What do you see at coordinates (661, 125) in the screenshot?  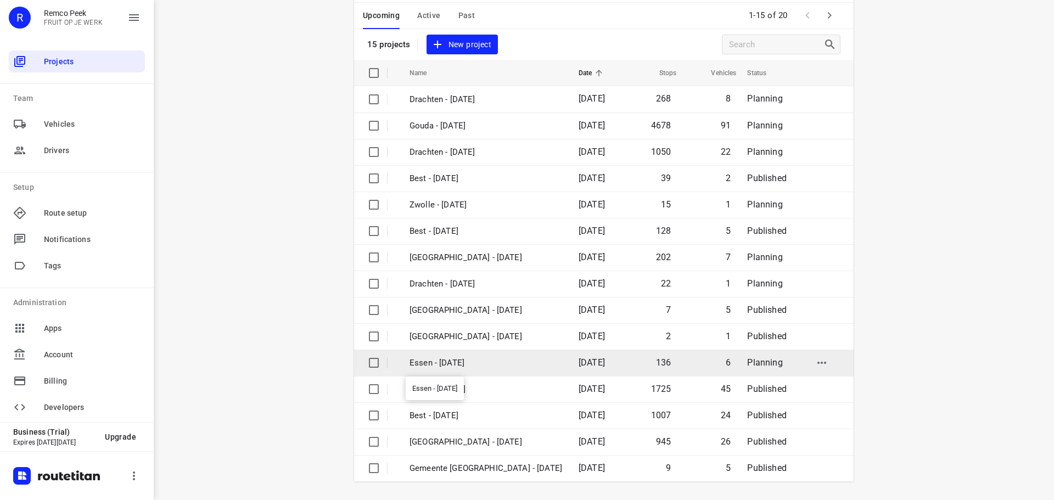 I see `span: 4678` at bounding box center [661, 125].